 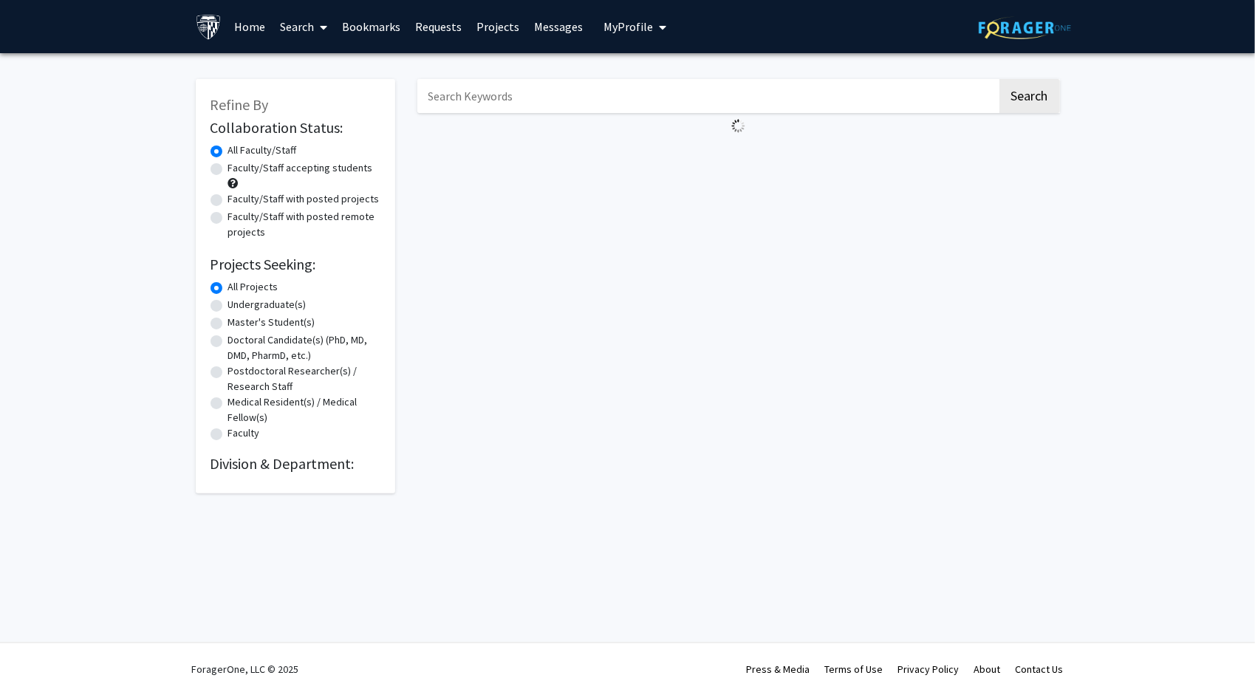 What do you see at coordinates (371, 27) in the screenshot?
I see `a: Bookmarks` at bounding box center [371, 27].